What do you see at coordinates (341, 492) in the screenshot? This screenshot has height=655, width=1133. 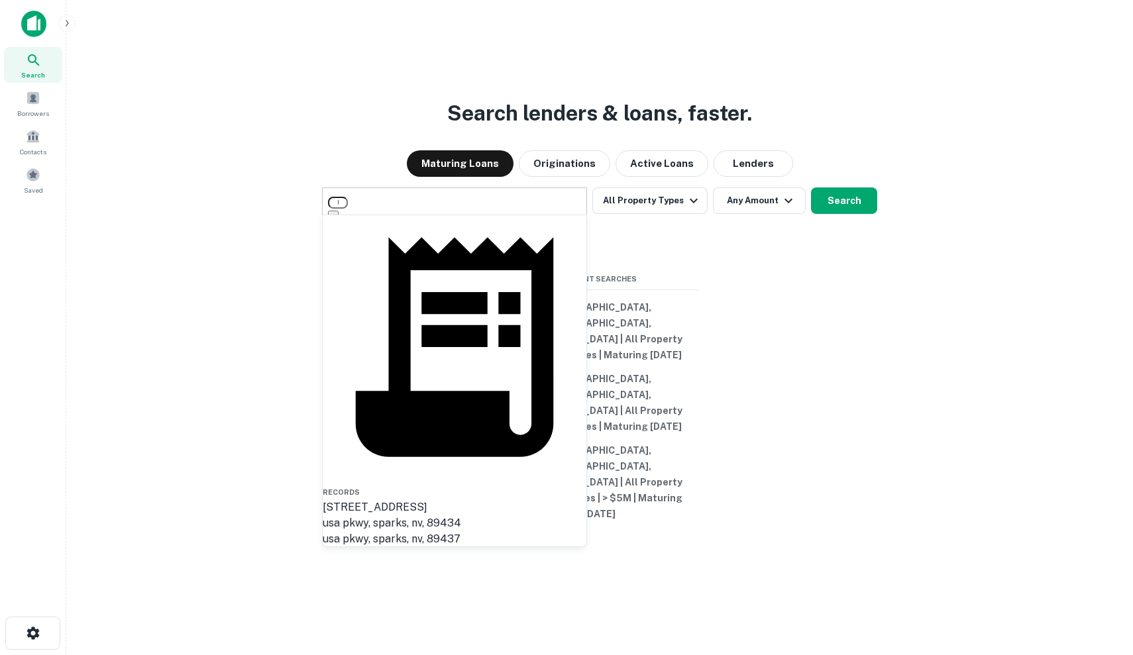 I see `span: Records` at bounding box center [341, 492].